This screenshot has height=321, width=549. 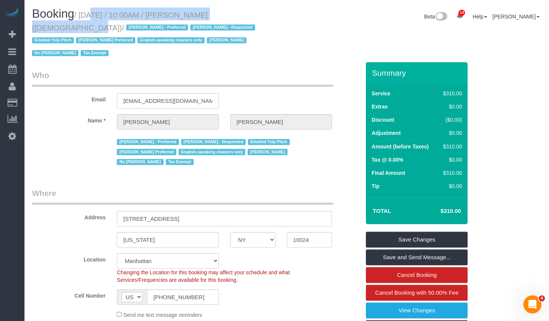 What do you see at coordinates (418, 73) in the screenshot?
I see `h3: Summary` at bounding box center [418, 73].